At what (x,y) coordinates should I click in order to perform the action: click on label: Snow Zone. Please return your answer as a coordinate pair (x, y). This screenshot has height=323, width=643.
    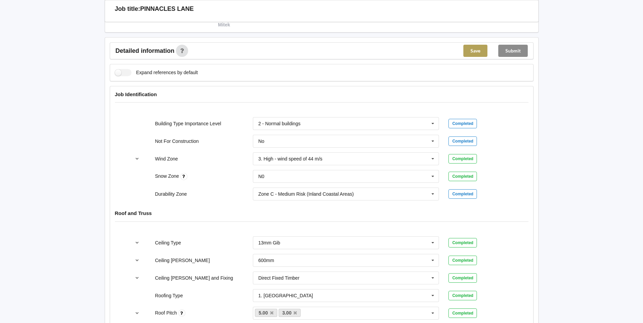
    Looking at the image, I should click on (167, 176).